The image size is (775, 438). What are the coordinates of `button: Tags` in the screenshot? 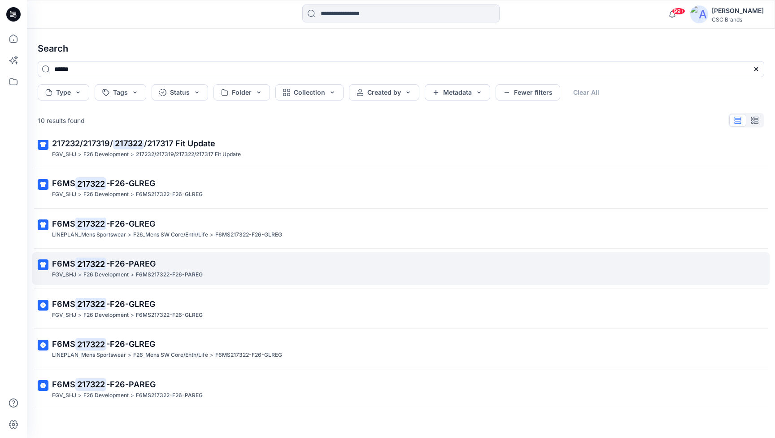 It's located at (120, 92).